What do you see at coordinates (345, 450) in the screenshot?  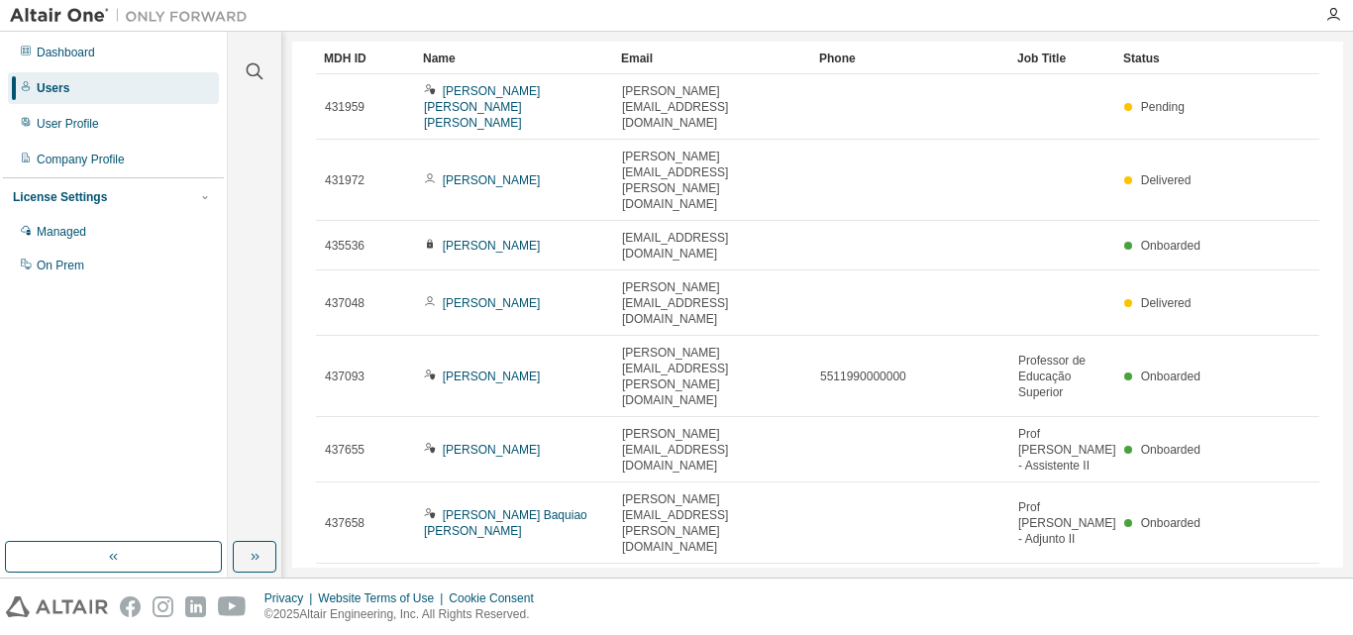 I see `span: 437655` at bounding box center [345, 450].